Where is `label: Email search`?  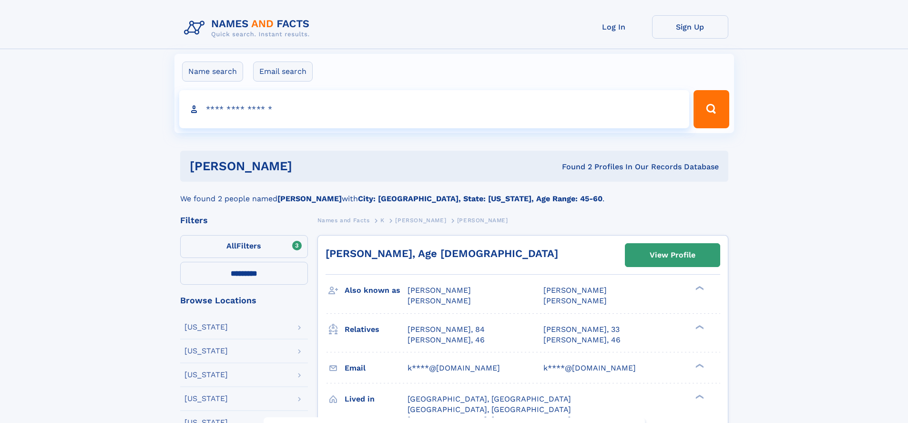
label: Email search is located at coordinates (283, 71).